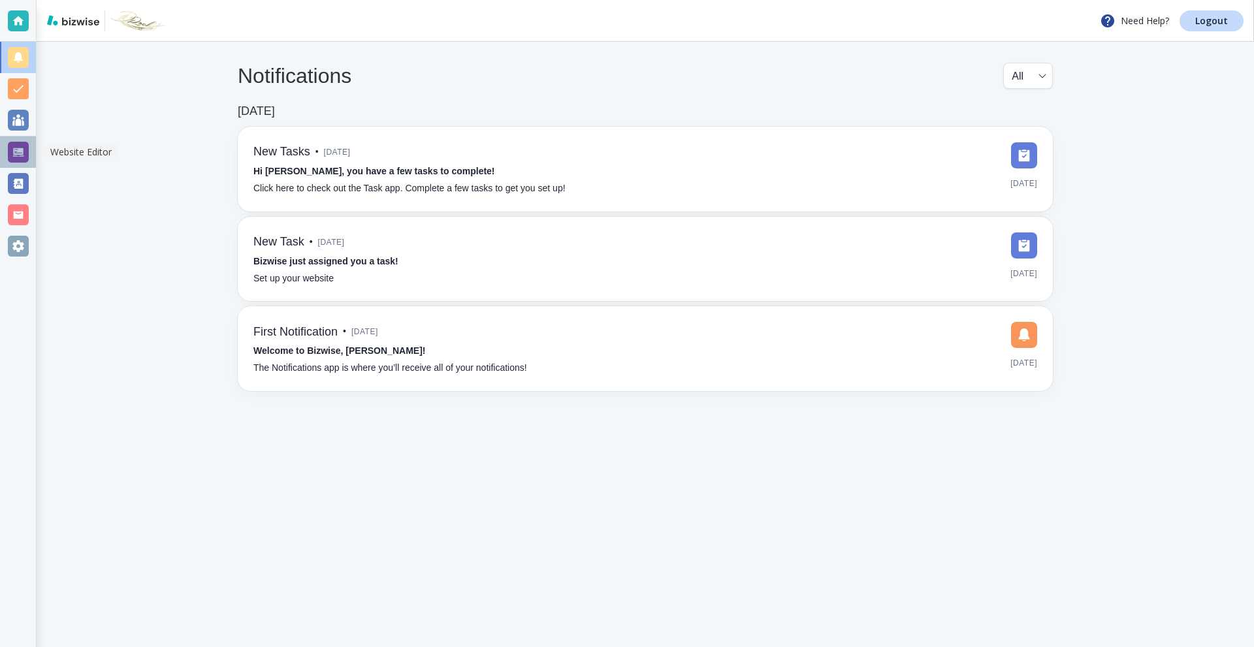 Image resolution: width=1254 pixels, height=647 pixels. What do you see at coordinates (138, 21) in the screenshot?
I see `img: D Rock Beauty Salon & Braids` at bounding box center [138, 21].